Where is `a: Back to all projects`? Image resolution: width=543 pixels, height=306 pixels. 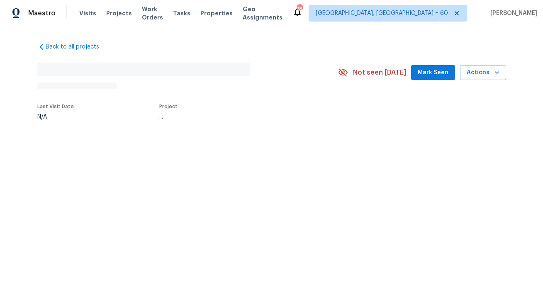
a: Back to all projects is located at coordinates (77, 47).